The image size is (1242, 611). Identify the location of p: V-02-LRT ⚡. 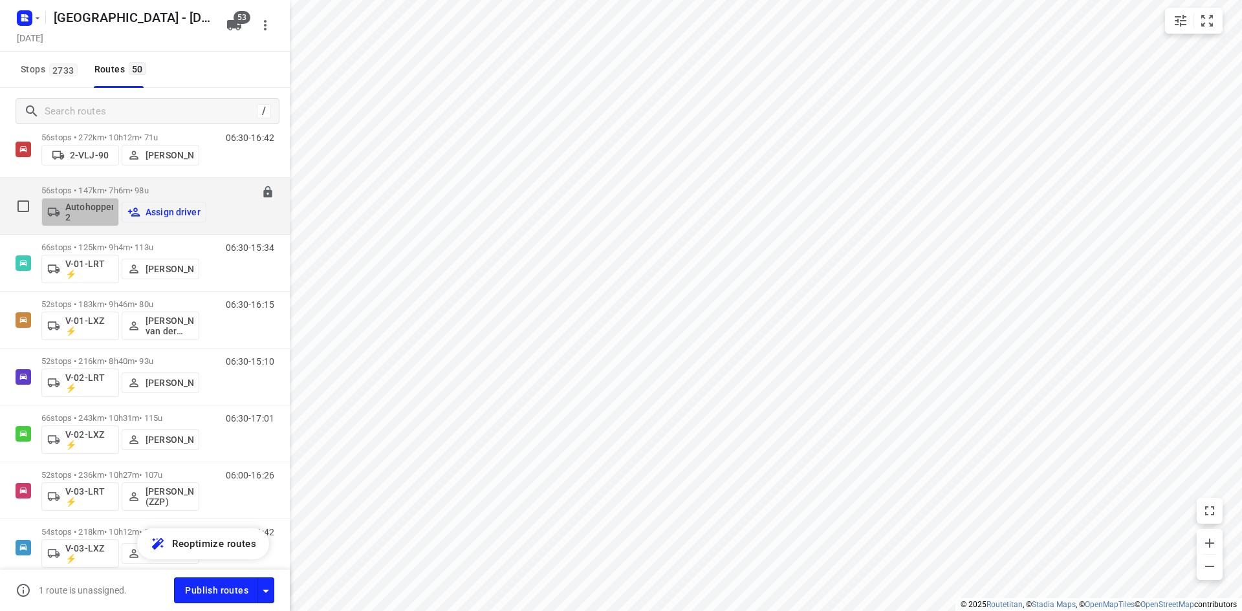
(89, 383).